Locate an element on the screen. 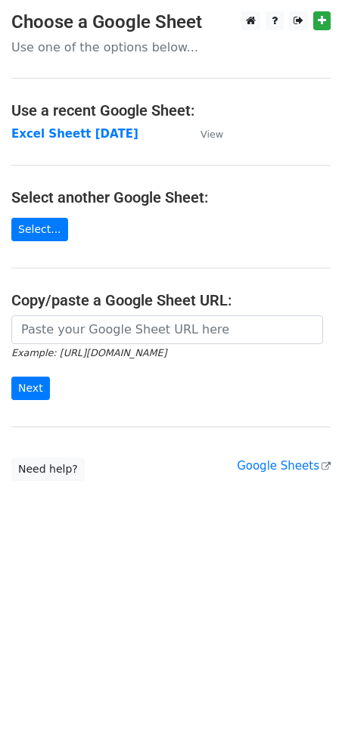 This screenshot has width=342, height=729. p: Use one of the options below... is located at coordinates (171, 47).